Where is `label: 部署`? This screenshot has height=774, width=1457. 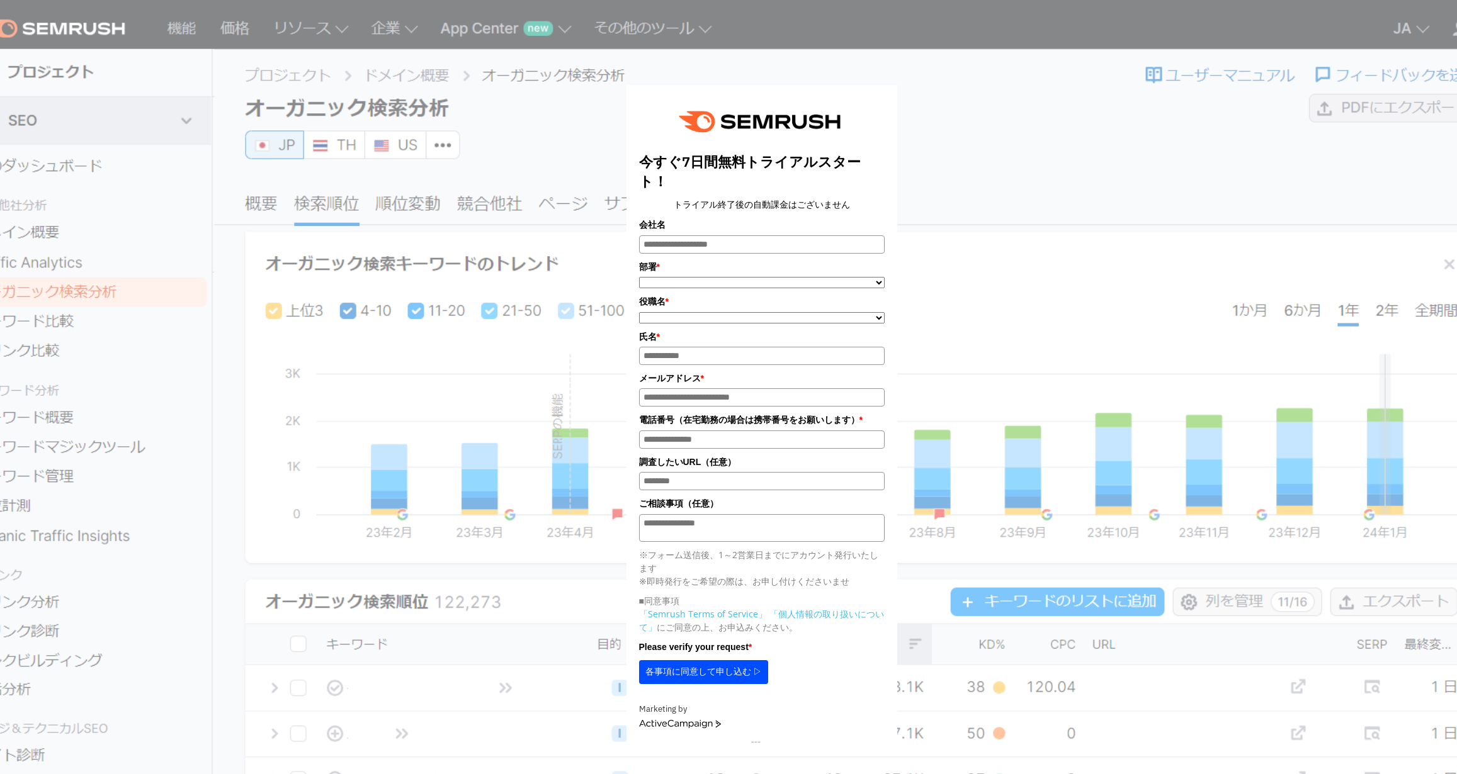 label: 部署 is located at coordinates (762, 267).